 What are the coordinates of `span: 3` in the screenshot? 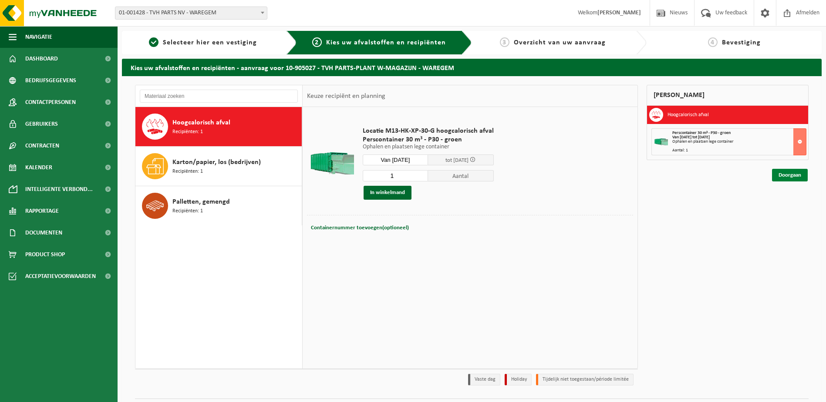 It's located at (505, 42).